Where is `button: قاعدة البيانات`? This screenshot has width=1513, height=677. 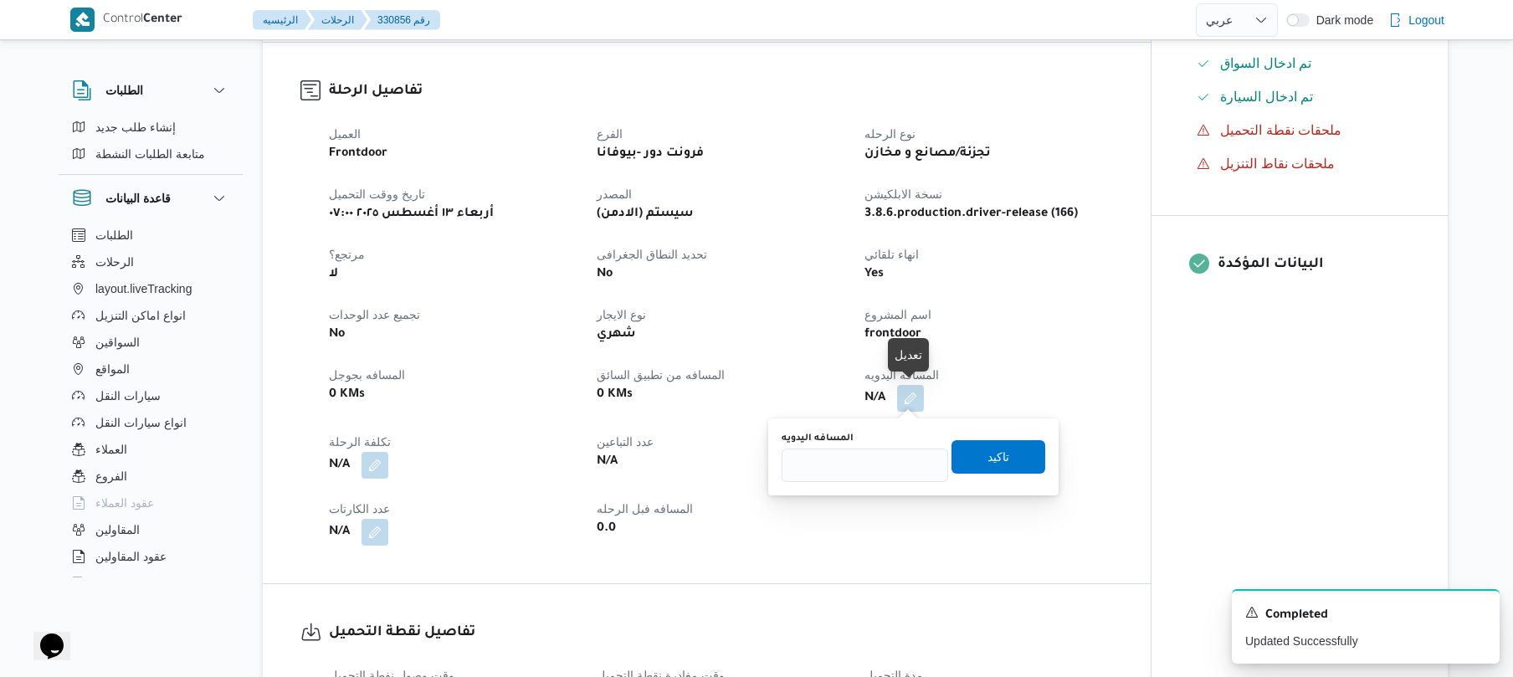 button: قاعدة البيانات is located at coordinates (151, 198).